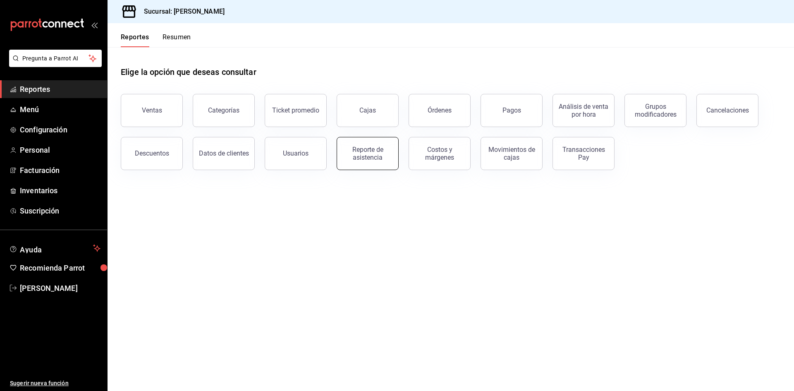 This screenshot has height=391, width=794. What do you see at coordinates (296, 153) in the screenshot?
I see `button: Usuarios` at bounding box center [296, 153].